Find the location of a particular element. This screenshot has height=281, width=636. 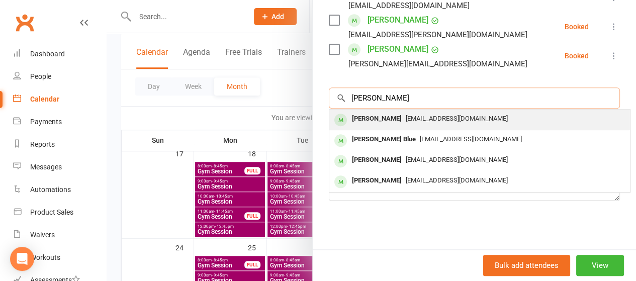

button: Bulk add attendees is located at coordinates (527, 266).